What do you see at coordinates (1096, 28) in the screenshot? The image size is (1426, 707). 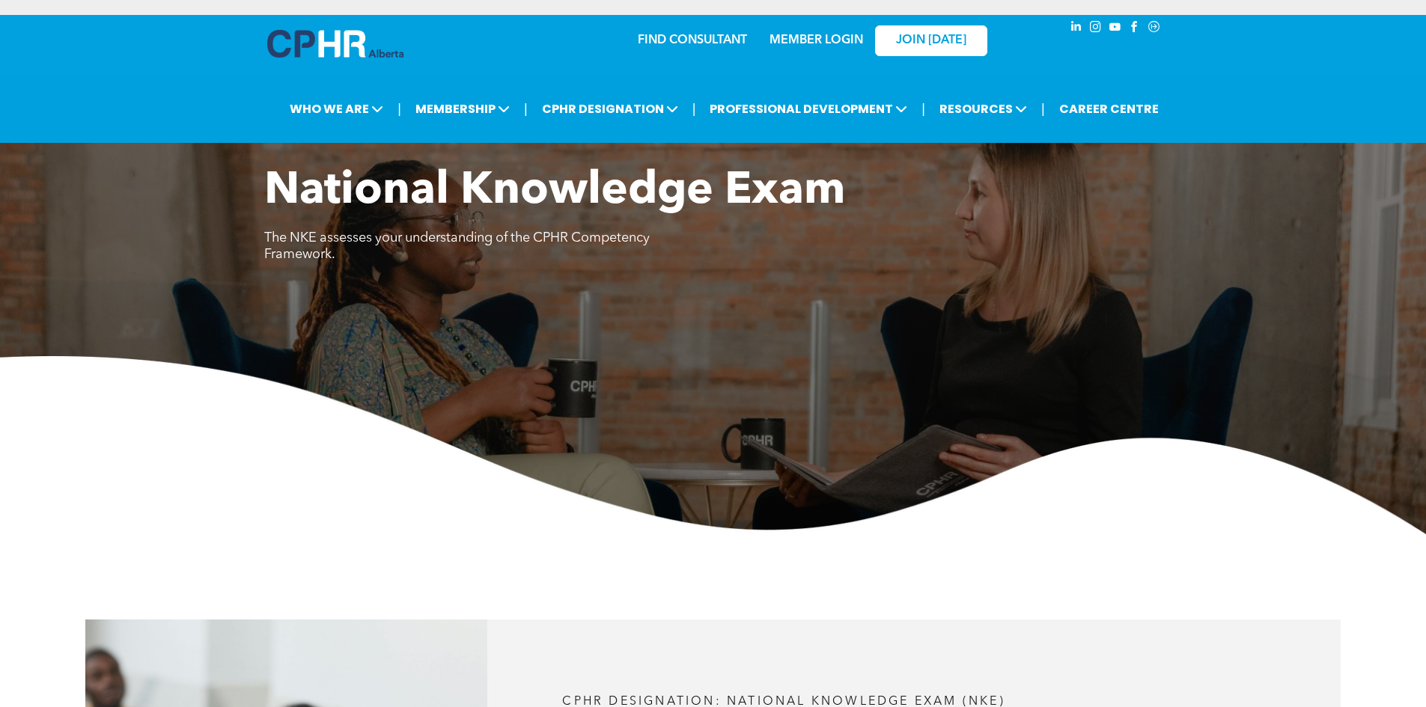 I see `a: instagram` at bounding box center [1096, 28].